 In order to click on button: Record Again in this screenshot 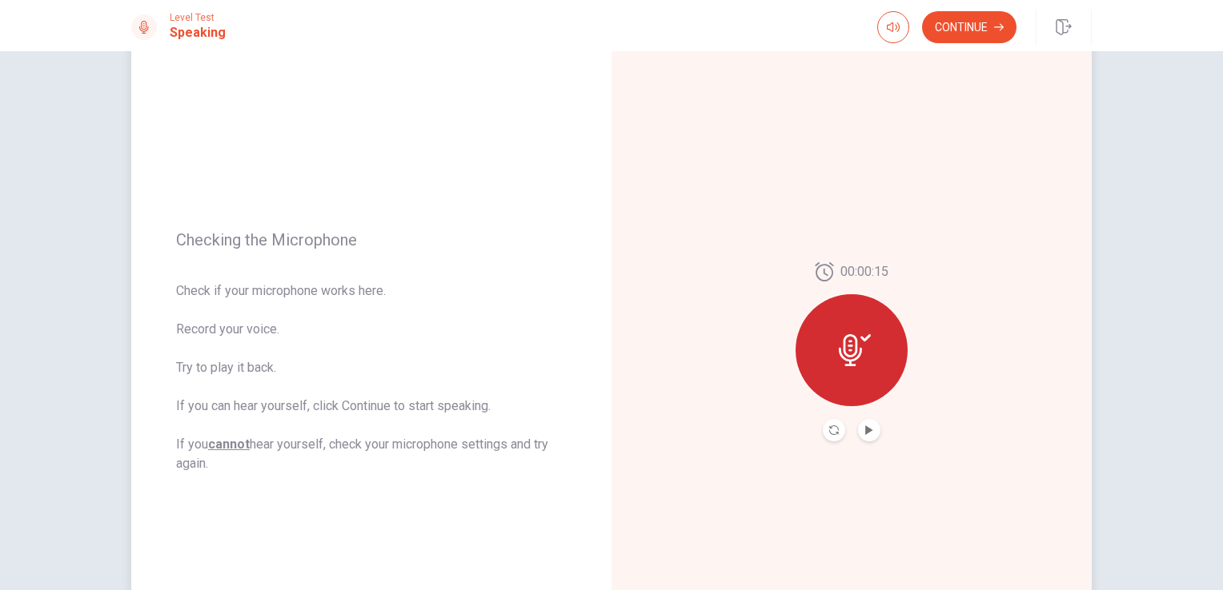, I will do `click(834, 430)`.